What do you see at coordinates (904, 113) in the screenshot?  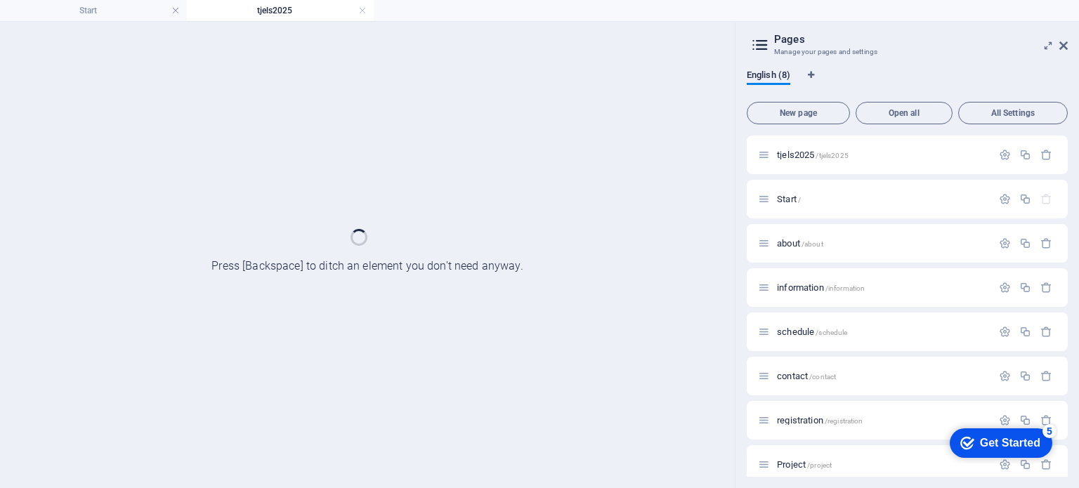 I see `span: Open all` at bounding box center [904, 113].